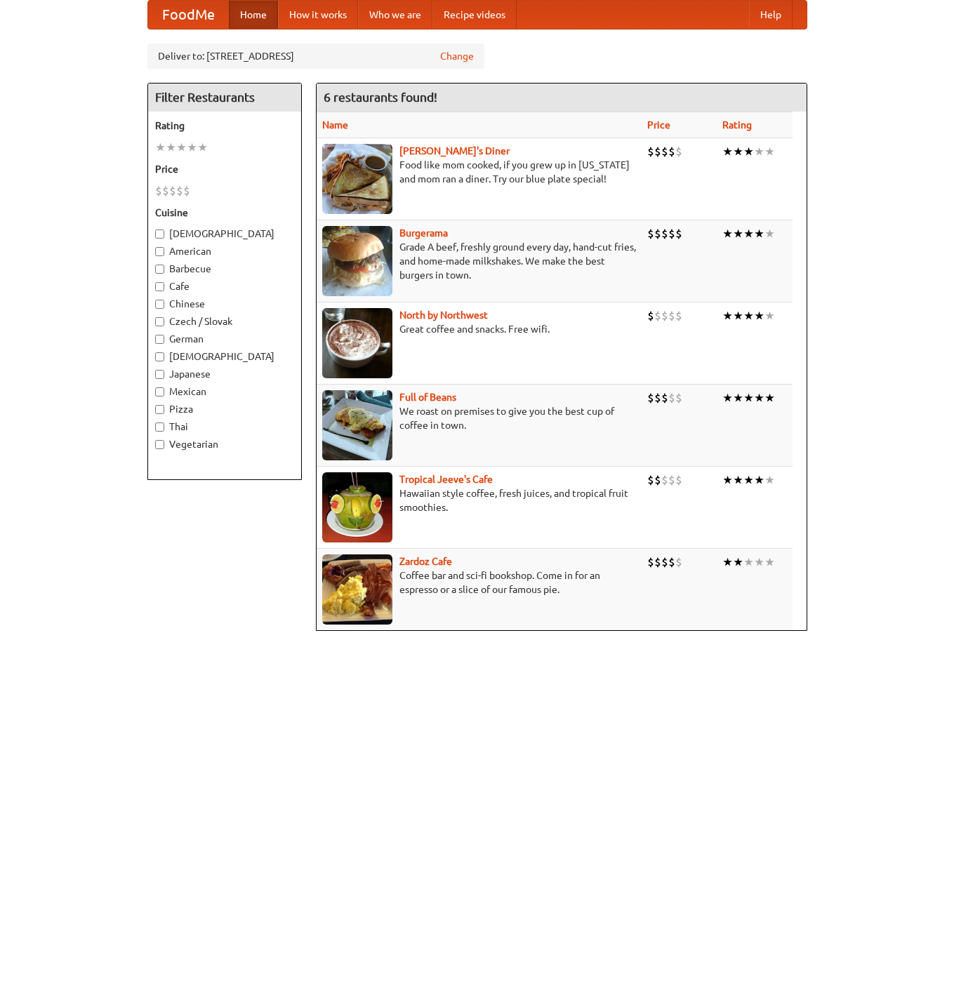 Image resolution: width=954 pixels, height=993 pixels. What do you see at coordinates (225, 269) in the screenshot?
I see `label: Barbecue` at bounding box center [225, 269].